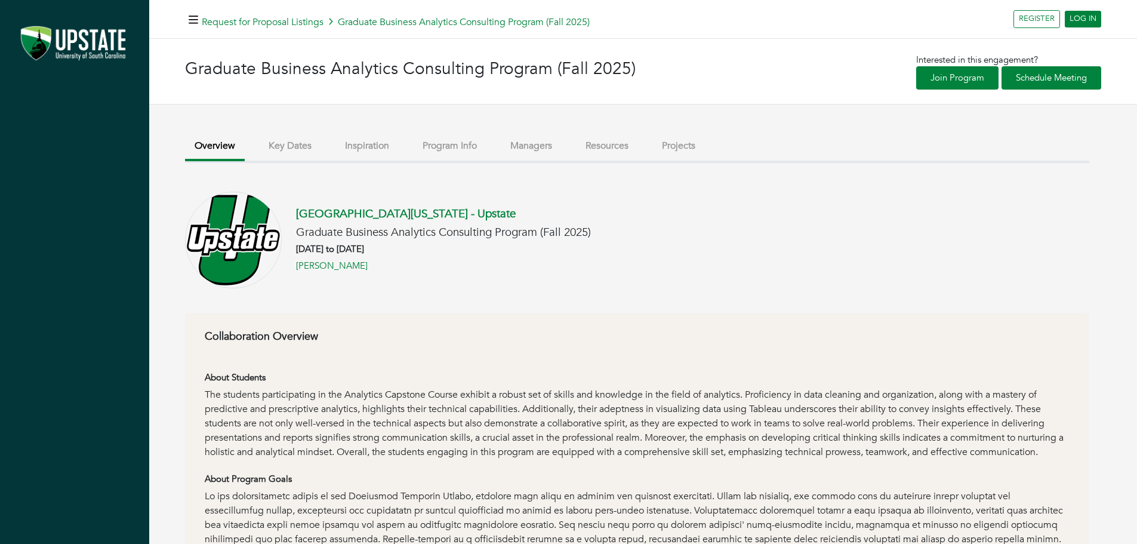  I want to click on button: Overview, so click(215, 147).